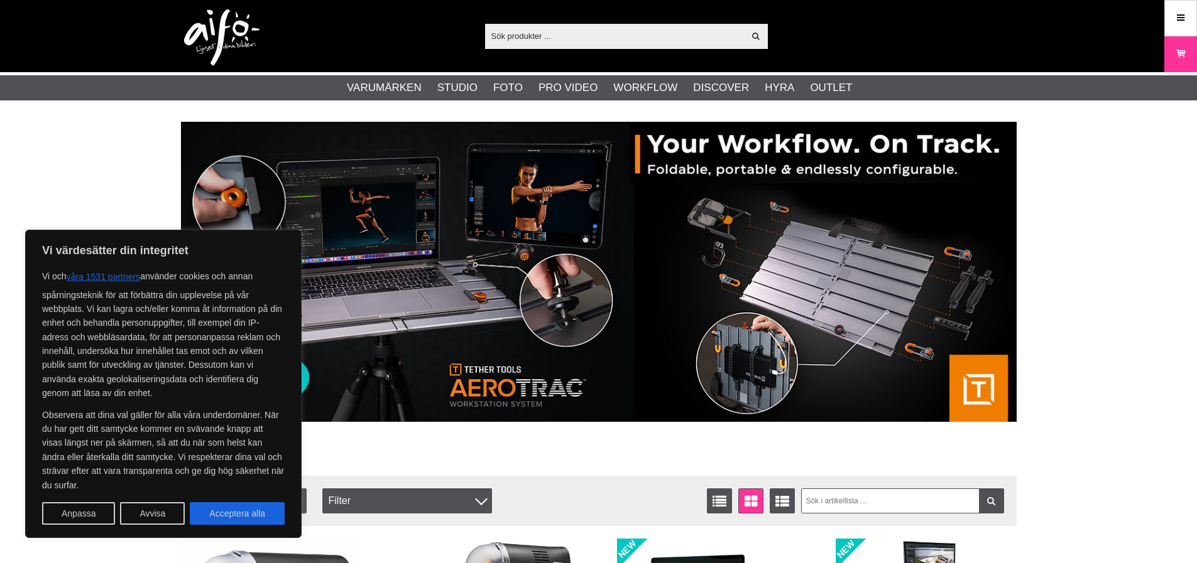 The image size is (1197, 563). Describe the element at coordinates (163, 450) in the screenshot. I see `p: Observera att dina val gäller för alla våra underdomäner. När du har gett ditt samtycke kommer en...` at that location.